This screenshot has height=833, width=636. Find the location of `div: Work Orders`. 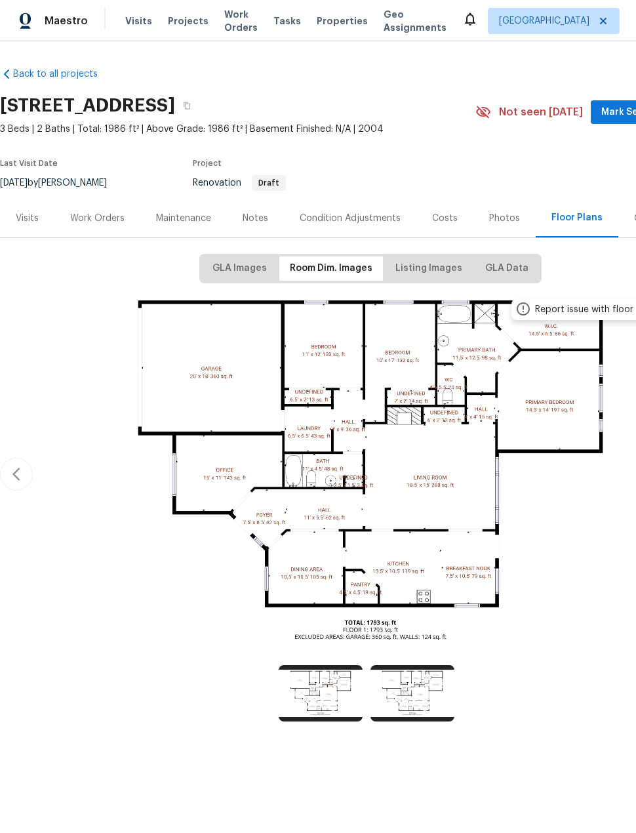

div: Work Orders is located at coordinates (97, 218).